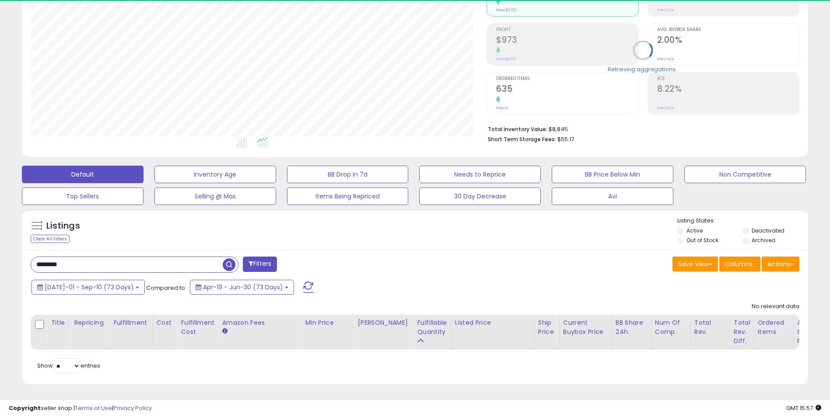  I want to click on label: Deactivated, so click(768, 231).